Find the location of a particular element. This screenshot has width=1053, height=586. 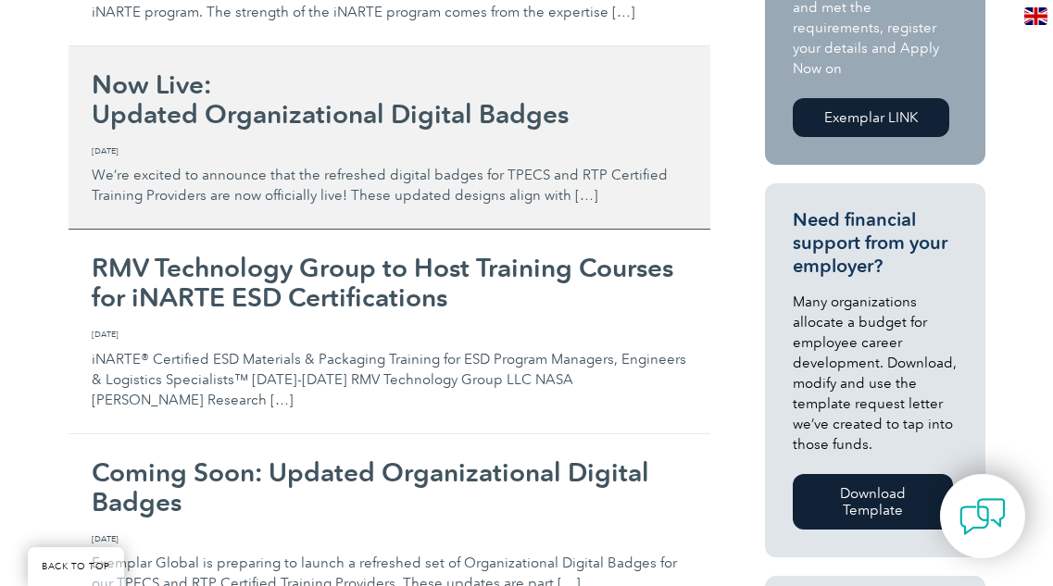

h2: Now Live: Updated Organizational Digital Badges is located at coordinates (389, 99).